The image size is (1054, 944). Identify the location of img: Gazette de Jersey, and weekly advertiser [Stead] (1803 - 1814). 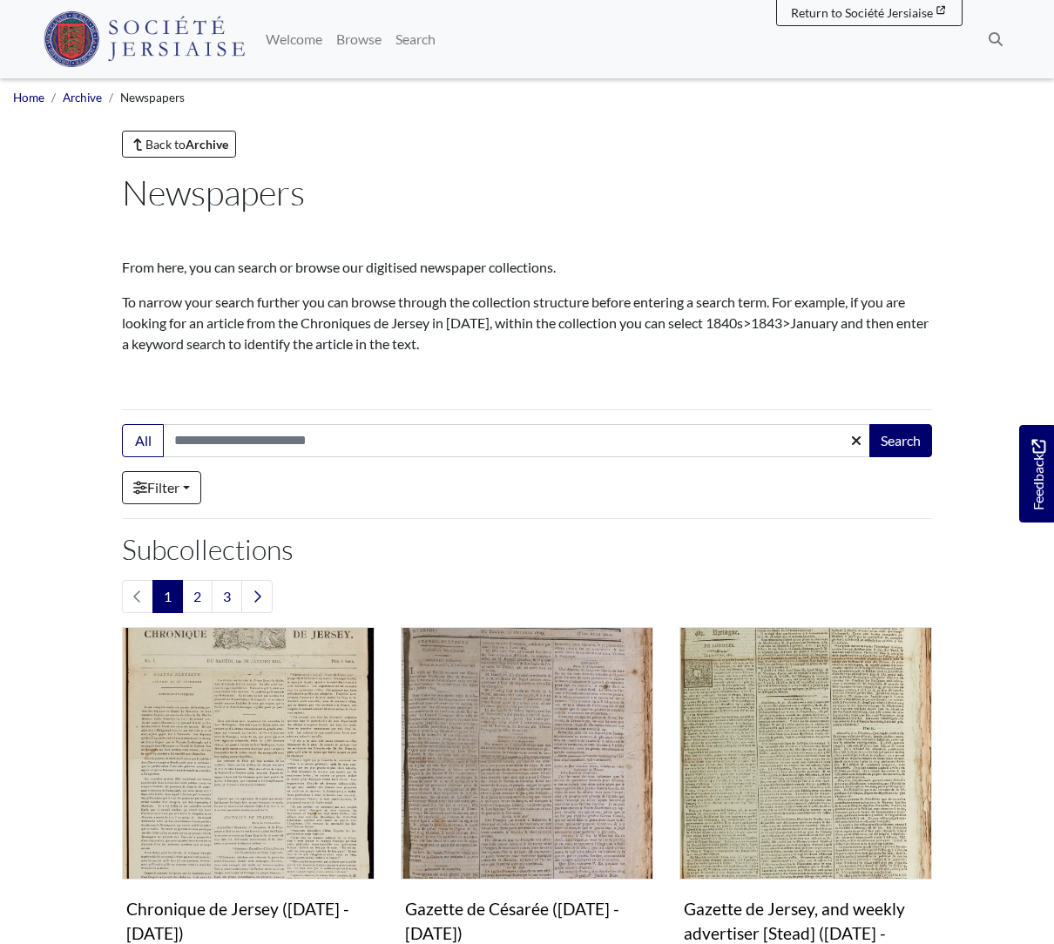
(806, 754).